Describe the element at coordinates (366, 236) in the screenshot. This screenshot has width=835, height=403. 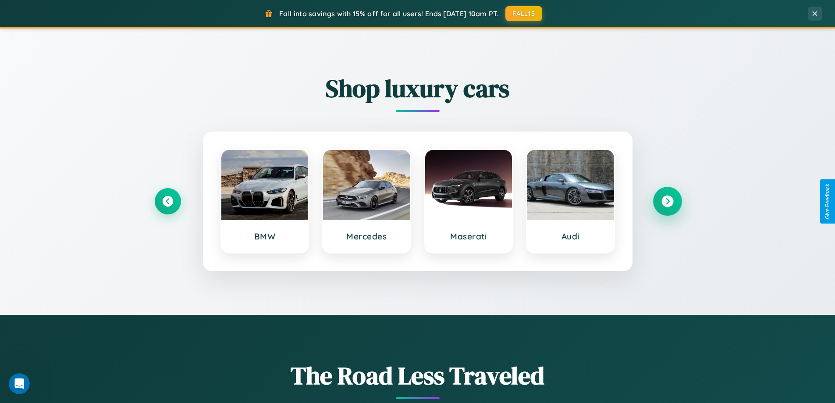
I see `h3: Mercedes` at that location.